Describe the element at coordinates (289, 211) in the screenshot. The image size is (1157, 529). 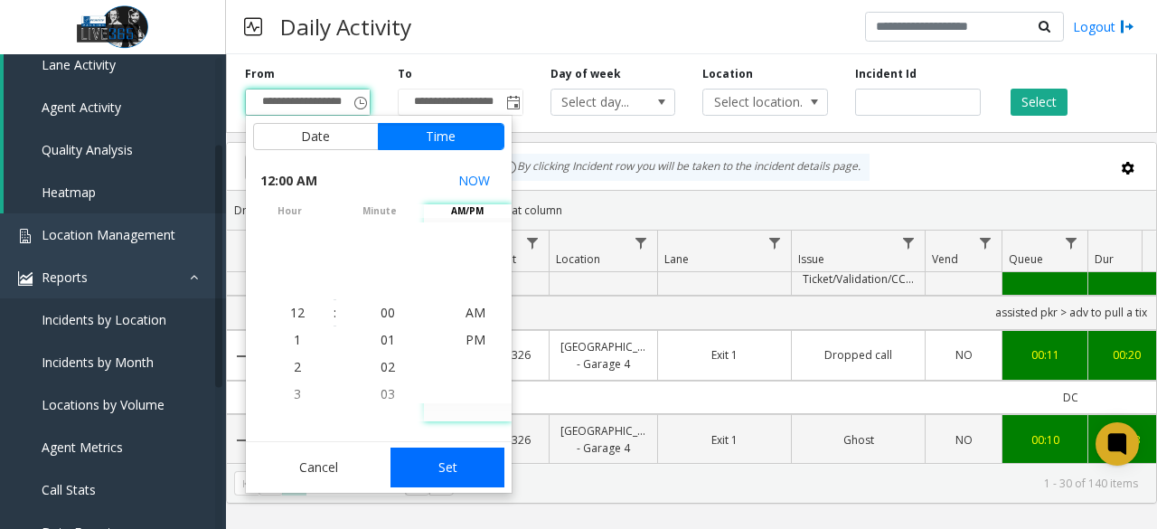
I see `span: hour` at that location.